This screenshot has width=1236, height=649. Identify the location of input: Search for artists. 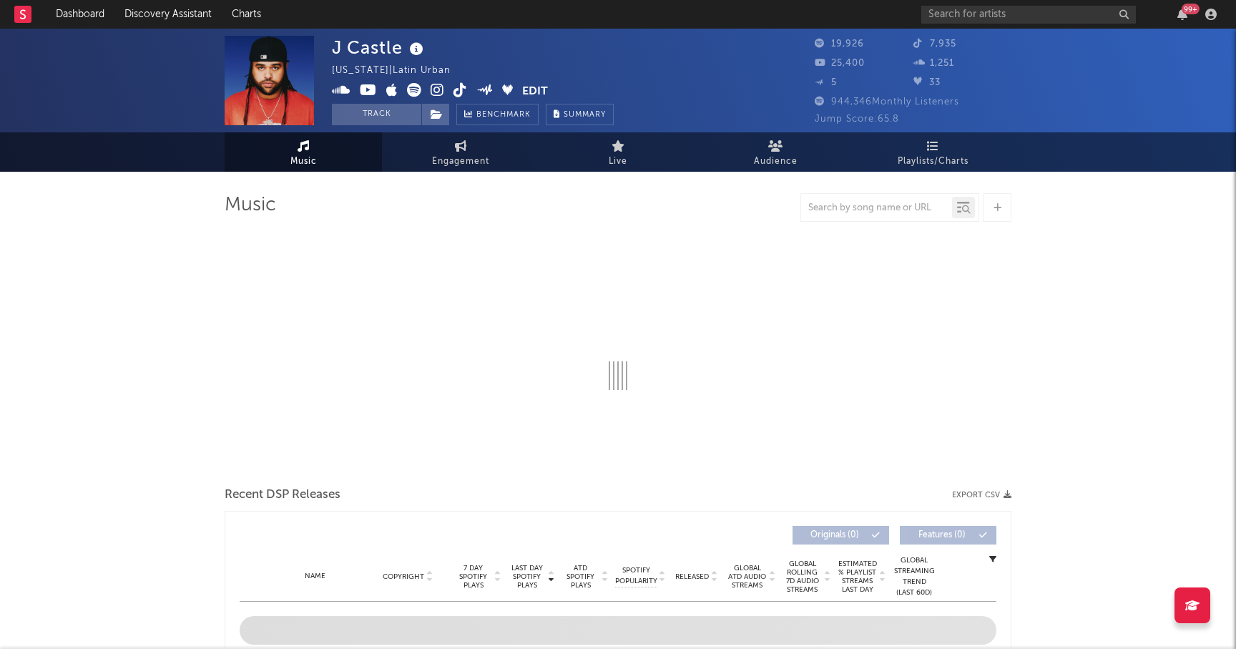
(1028, 14).